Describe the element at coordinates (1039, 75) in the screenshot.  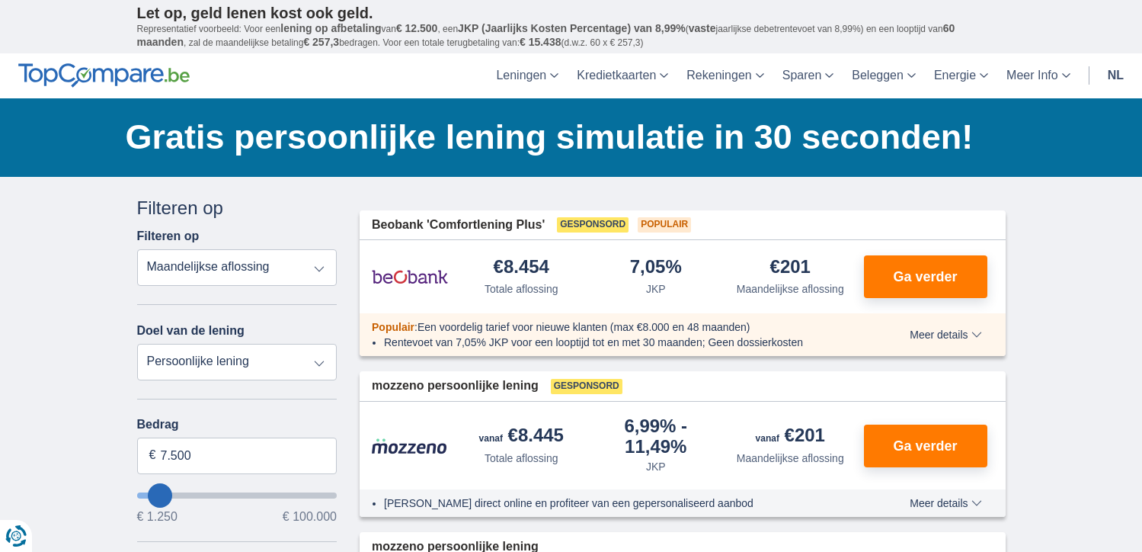
I see `a: Meer Info` at that location.